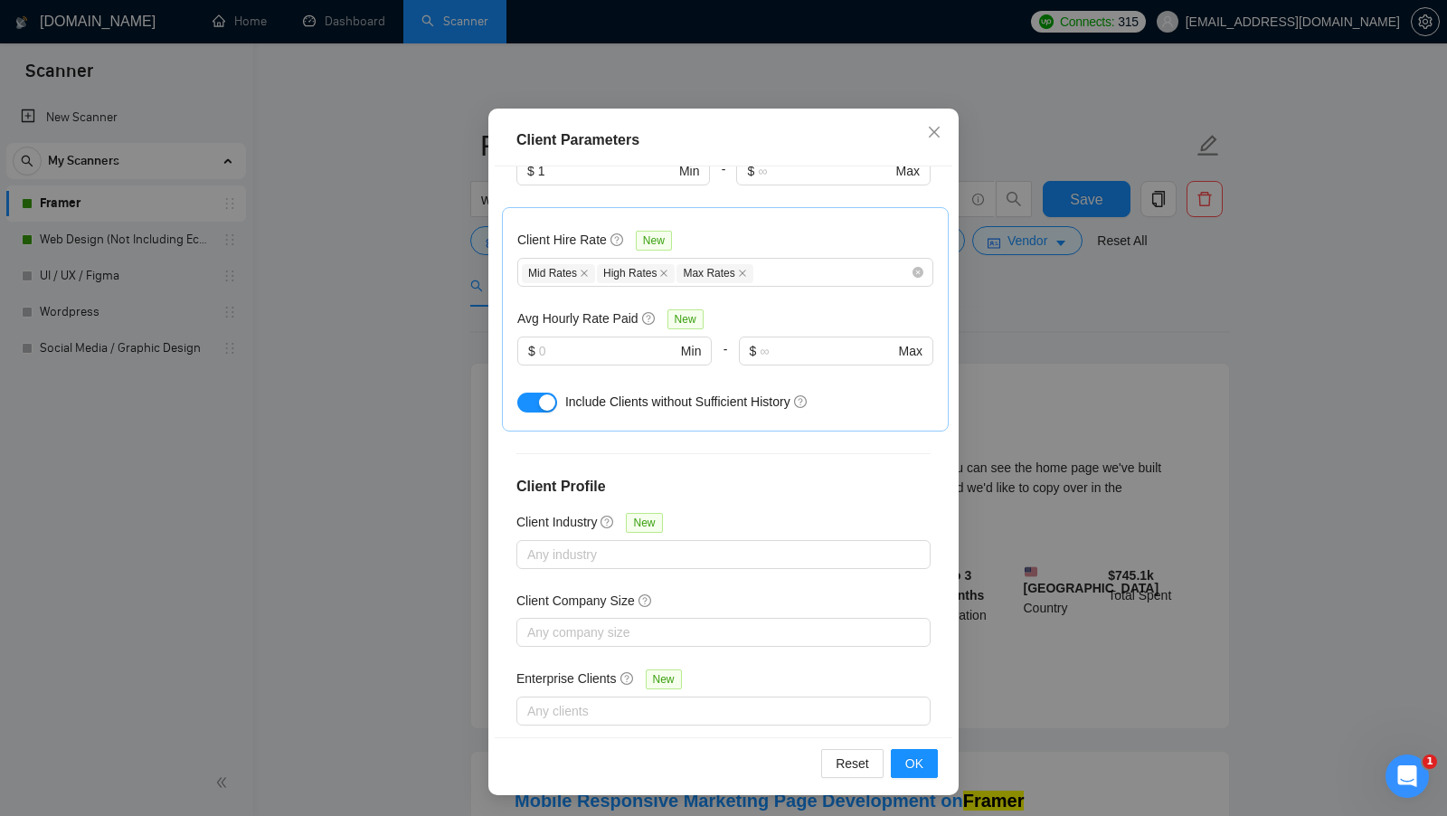  I want to click on span: OK, so click(914, 763).